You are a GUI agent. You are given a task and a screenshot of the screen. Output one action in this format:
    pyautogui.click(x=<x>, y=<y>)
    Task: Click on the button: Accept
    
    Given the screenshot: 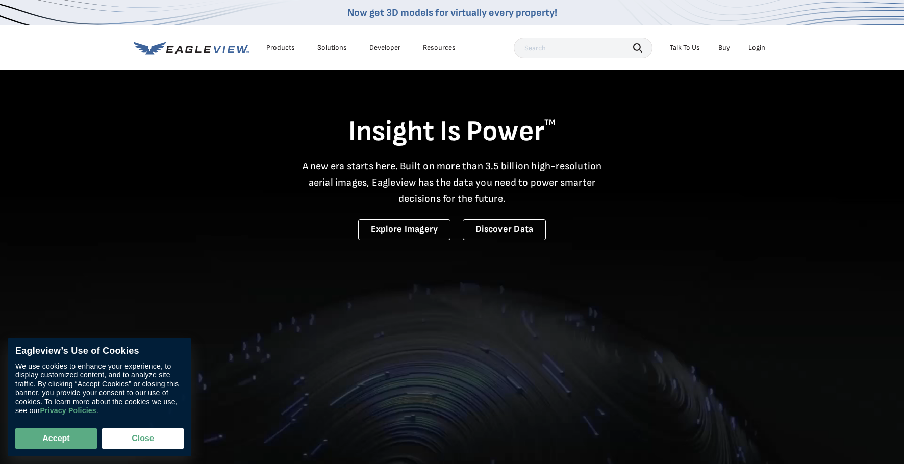 What is the action you would take?
    pyautogui.click(x=56, y=439)
    